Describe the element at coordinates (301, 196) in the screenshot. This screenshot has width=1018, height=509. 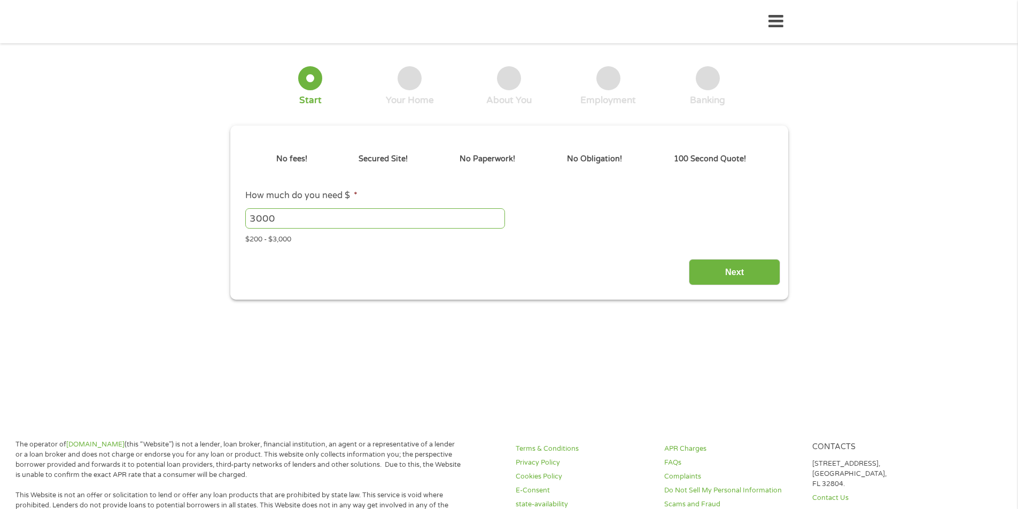
I see `label: How much do you need $` at that location.